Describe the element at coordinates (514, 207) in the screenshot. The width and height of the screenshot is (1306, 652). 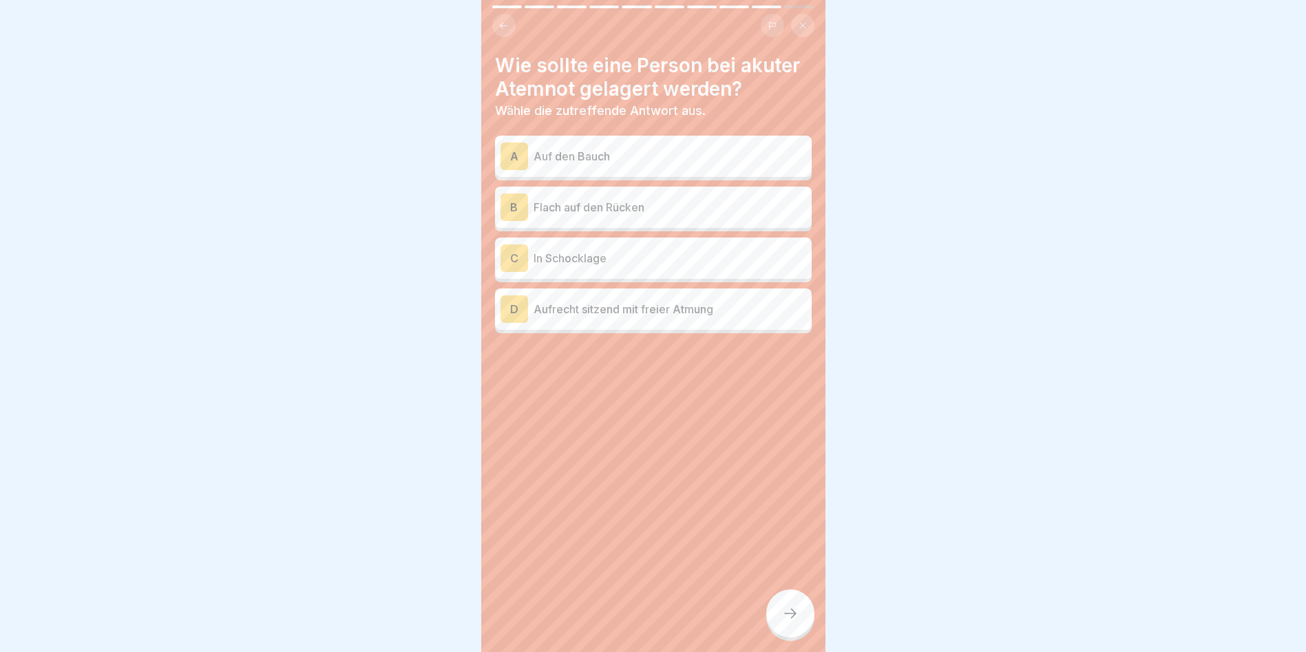
I see `div: B` at that location.